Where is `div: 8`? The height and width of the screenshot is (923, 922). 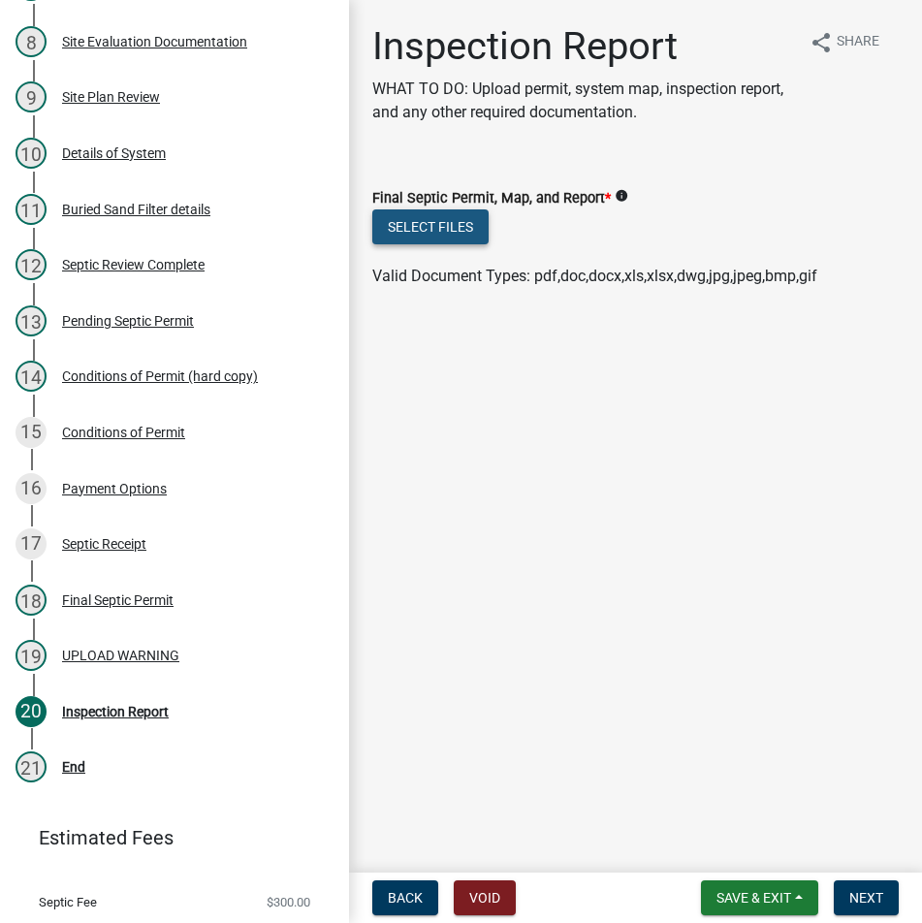 div: 8 is located at coordinates (31, 42).